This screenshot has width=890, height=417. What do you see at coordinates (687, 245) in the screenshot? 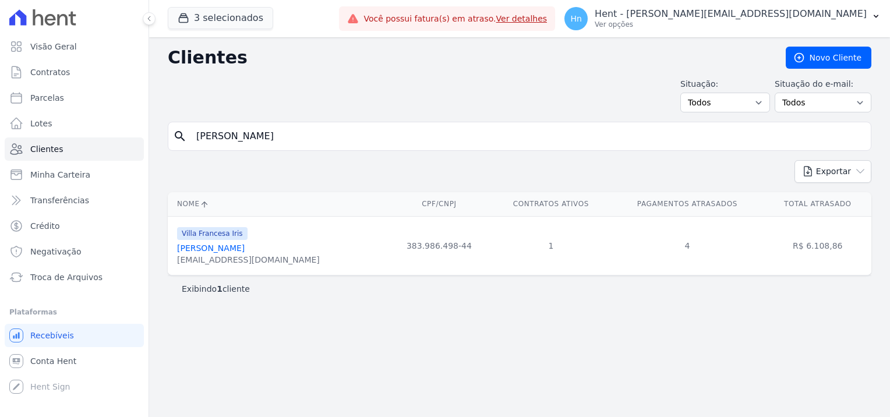
I see `td: 4` at bounding box center [687, 245].